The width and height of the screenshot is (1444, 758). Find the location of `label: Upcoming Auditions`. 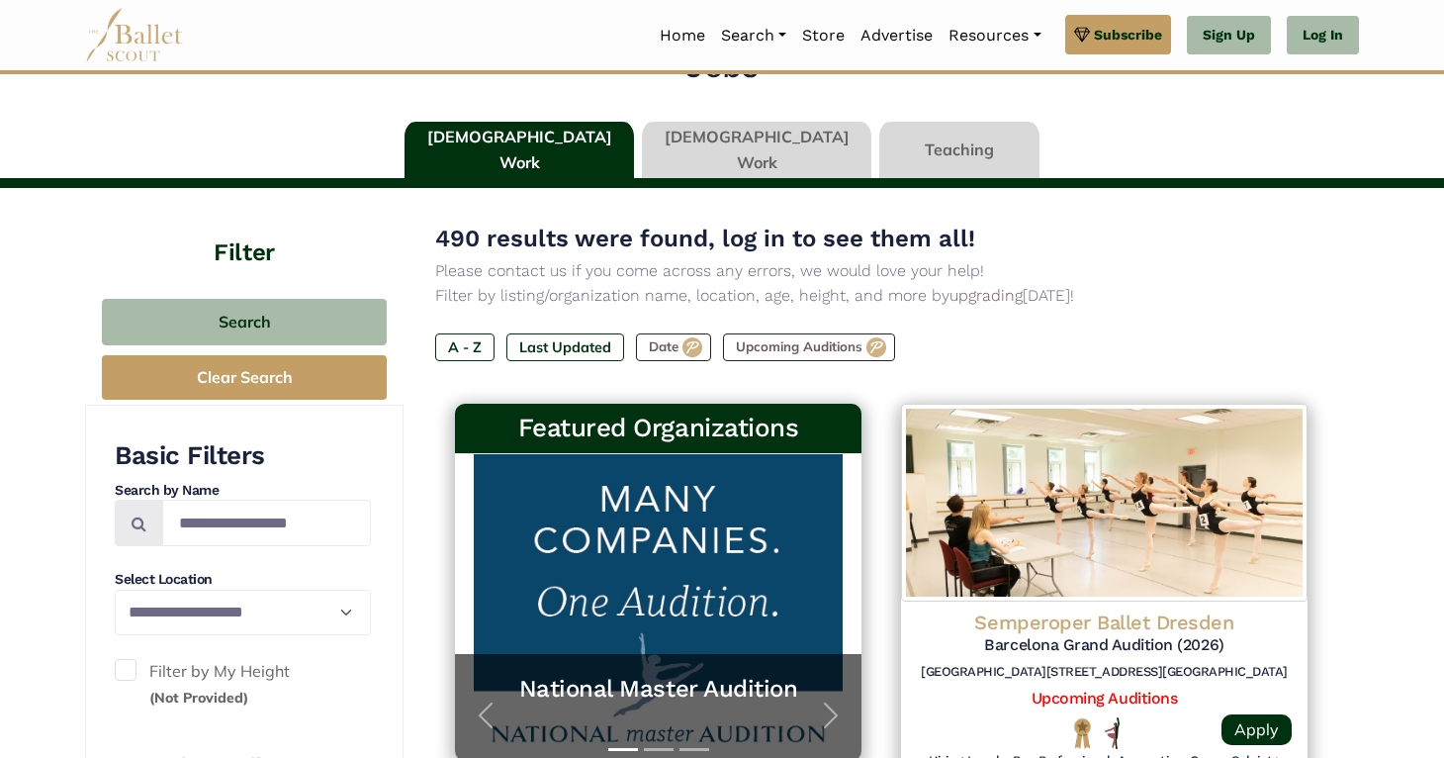

label: Upcoming Auditions is located at coordinates (809, 347).